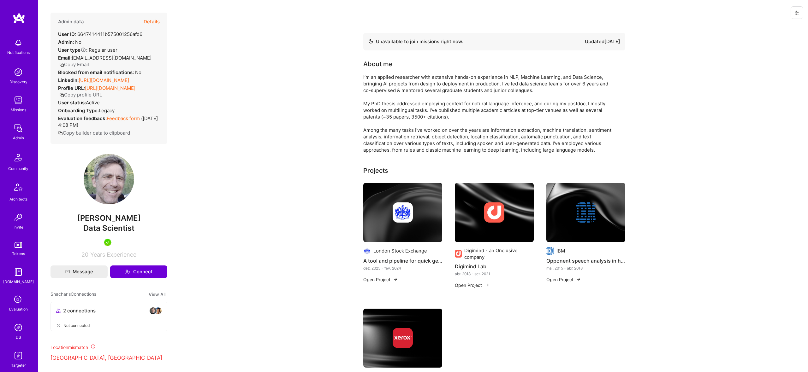 Image resolution: width=808 pixels, height=372 pixels. What do you see at coordinates (79, 272) in the screenshot?
I see `button: Message` at bounding box center [79, 272].